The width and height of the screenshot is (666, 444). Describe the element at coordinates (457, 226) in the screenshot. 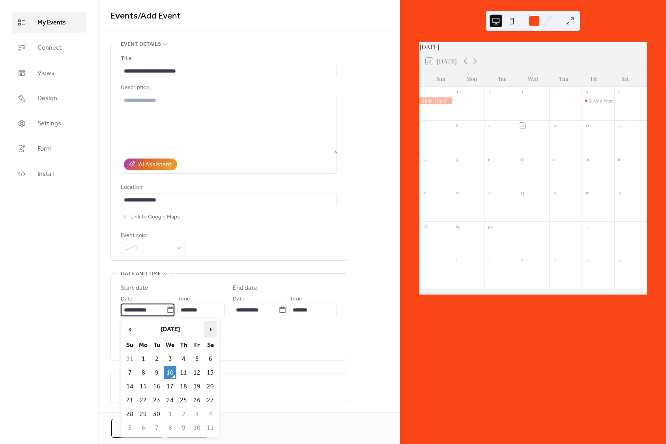

I see `div: 29` at that location.